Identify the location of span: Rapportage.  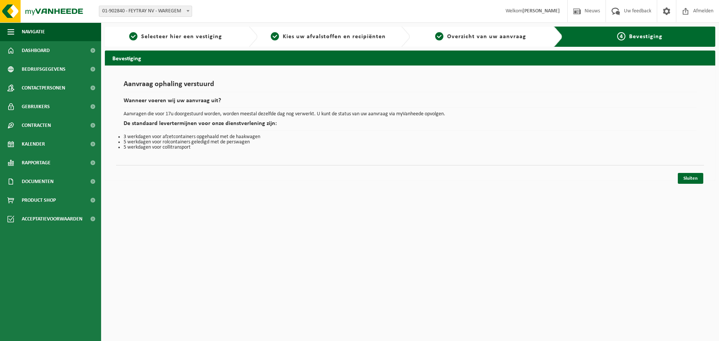
(36, 163).